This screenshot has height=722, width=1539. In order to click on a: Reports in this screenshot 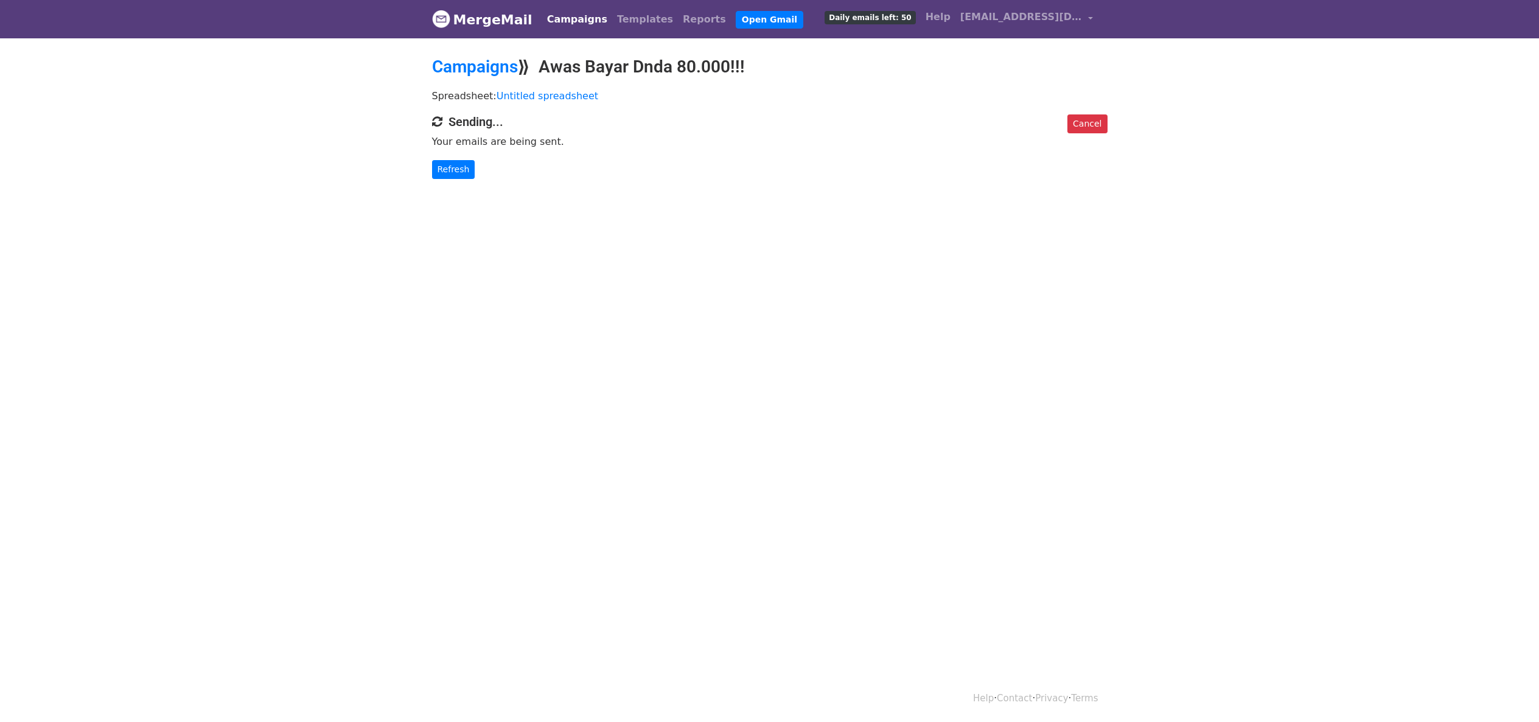, I will do `click(704, 19)`.